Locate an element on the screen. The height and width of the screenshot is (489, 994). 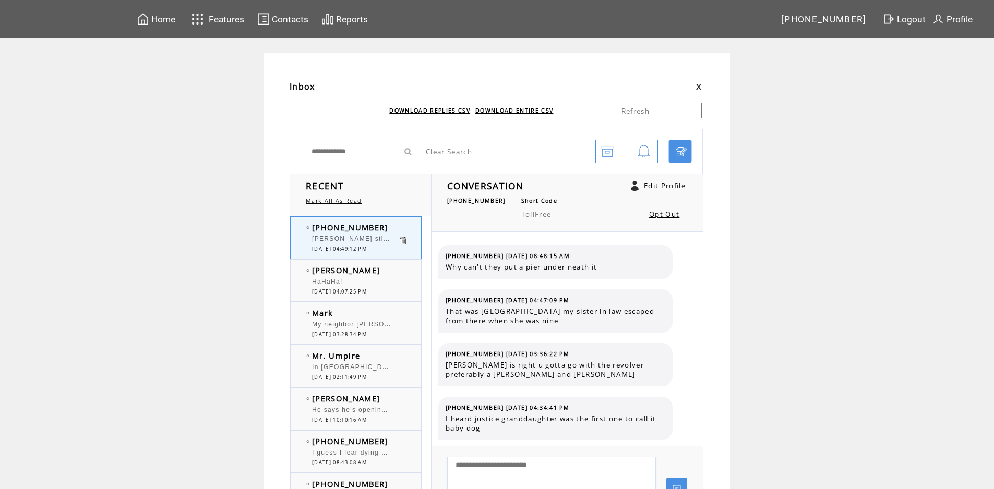
img: exit.svg is located at coordinates (888, 19).